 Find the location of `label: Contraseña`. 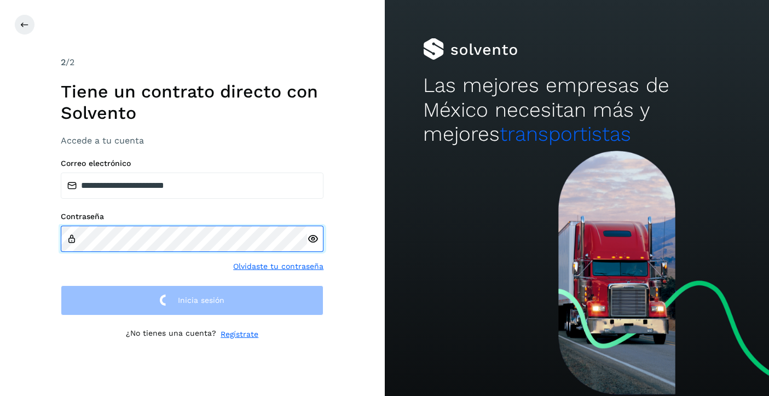

label: Contraseña is located at coordinates (192, 216).